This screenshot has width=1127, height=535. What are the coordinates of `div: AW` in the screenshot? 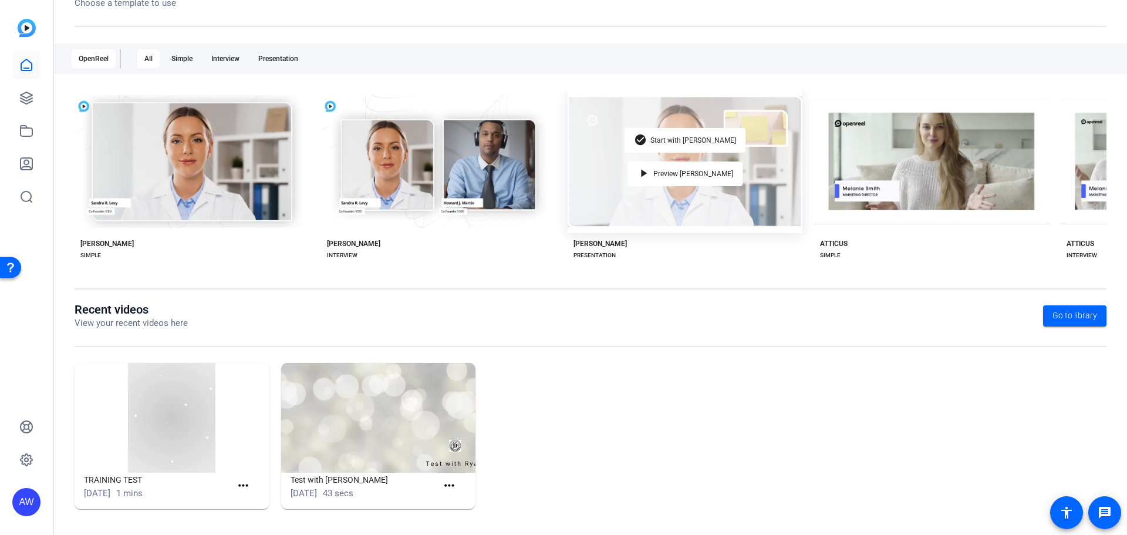 It's located at (26, 502).